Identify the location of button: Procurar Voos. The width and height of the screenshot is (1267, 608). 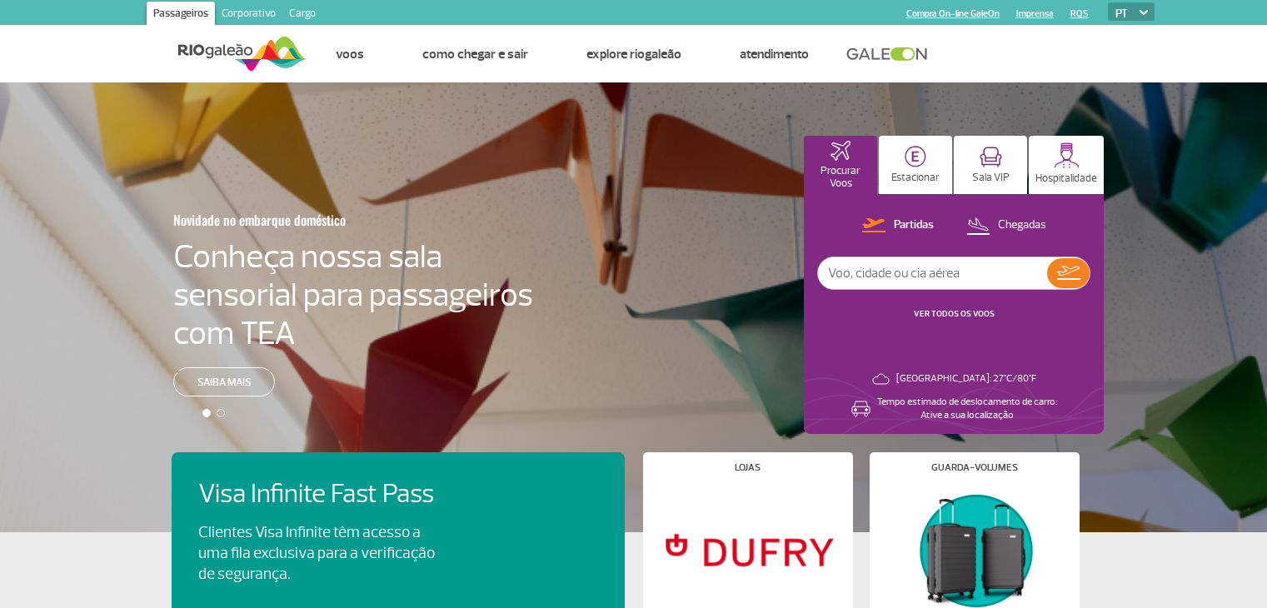
(840, 165).